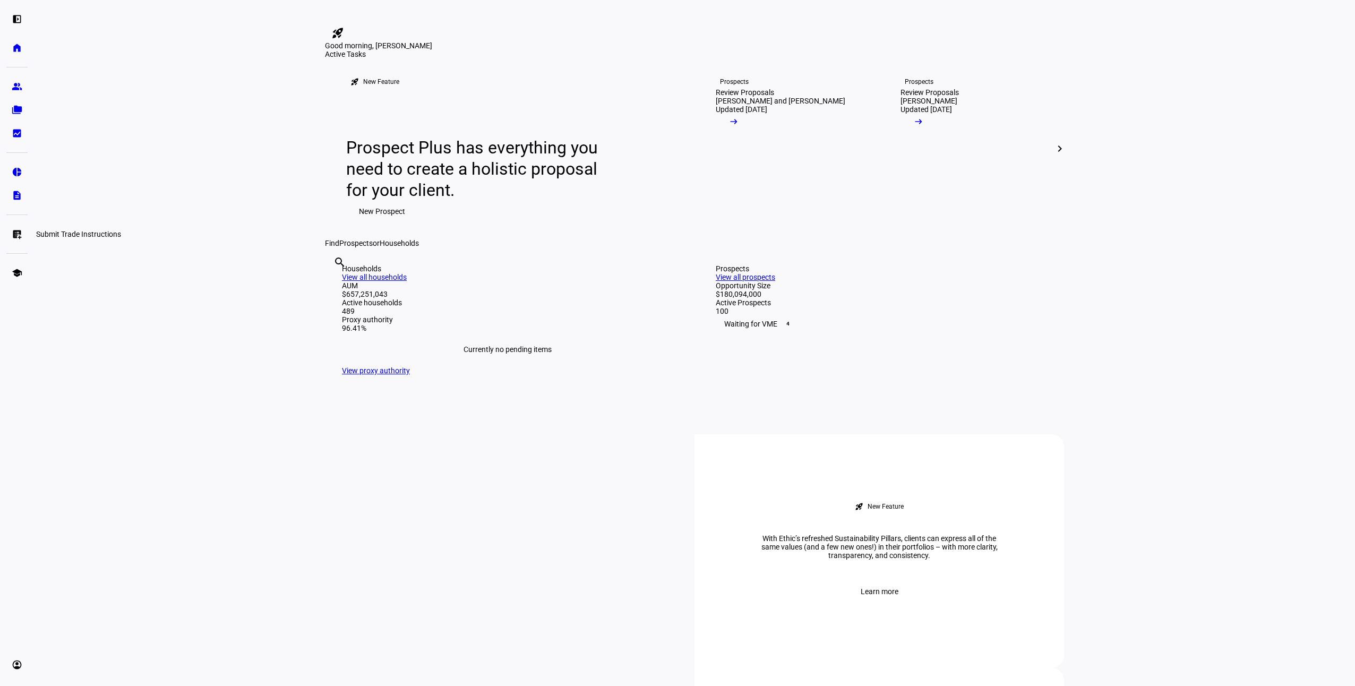  What do you see at coordinates (17, 665) in the screenshot?
I see `eth-mat-symbol: account_circle` at bounding box center [17, 665].